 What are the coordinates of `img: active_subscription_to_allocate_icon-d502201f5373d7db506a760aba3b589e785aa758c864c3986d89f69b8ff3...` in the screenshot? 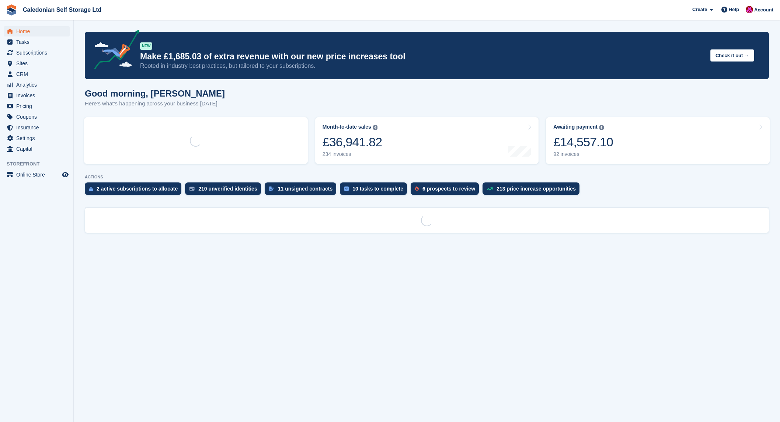 It's located at (91, 189).